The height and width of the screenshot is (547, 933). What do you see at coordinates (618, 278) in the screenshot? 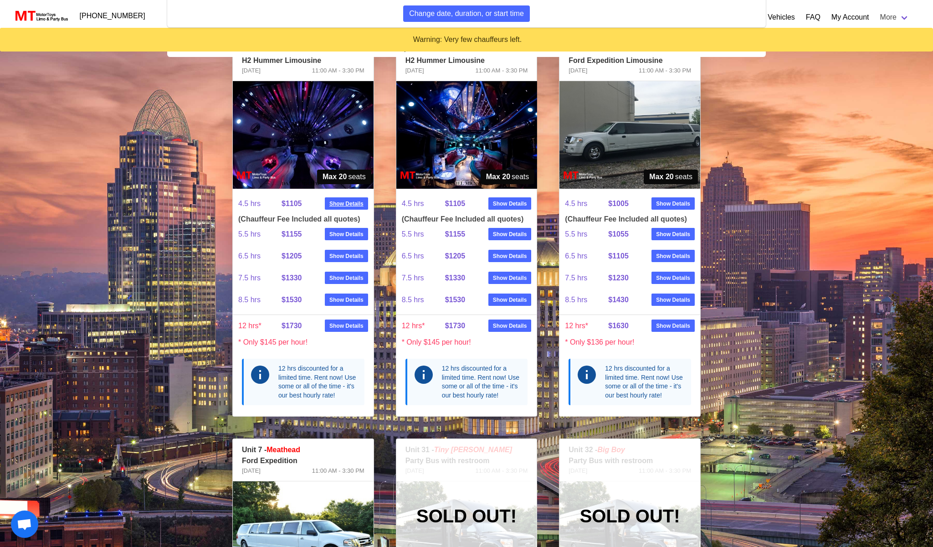
I see `strong: $1230` at bounding box center [618, 278].